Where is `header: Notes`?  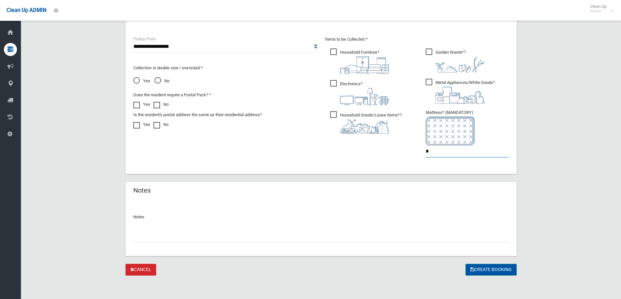 header: Notes is located at coordinates (142, 191).